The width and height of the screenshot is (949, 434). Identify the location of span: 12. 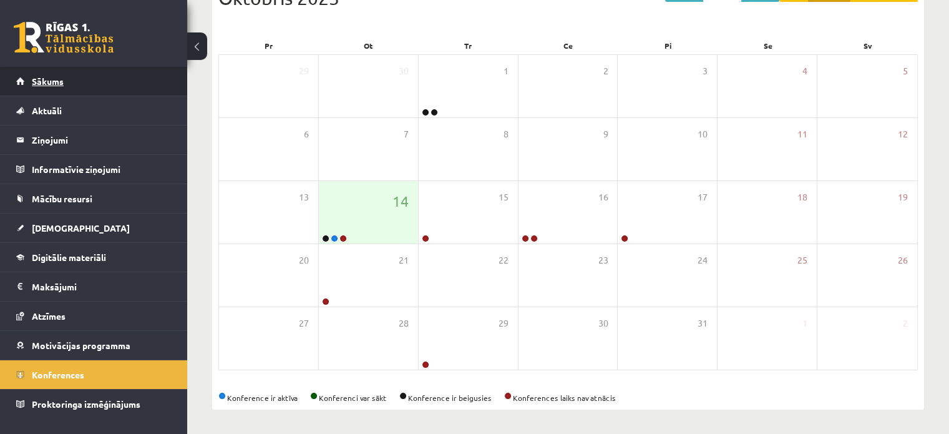
(903, 134).